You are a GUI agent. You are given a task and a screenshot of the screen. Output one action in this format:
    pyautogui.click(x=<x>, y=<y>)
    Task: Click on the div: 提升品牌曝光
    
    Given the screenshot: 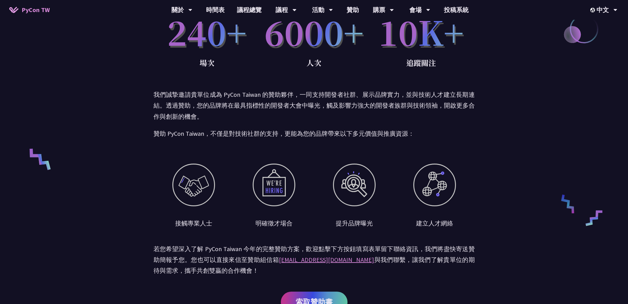 What is the action you would take?
    pyautogui.click(x=354, y=223)
    